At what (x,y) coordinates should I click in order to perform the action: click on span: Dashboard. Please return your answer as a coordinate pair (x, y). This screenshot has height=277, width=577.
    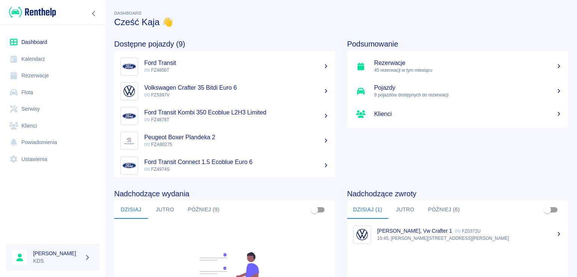
    Looking at the image, I should click on (128, 13).